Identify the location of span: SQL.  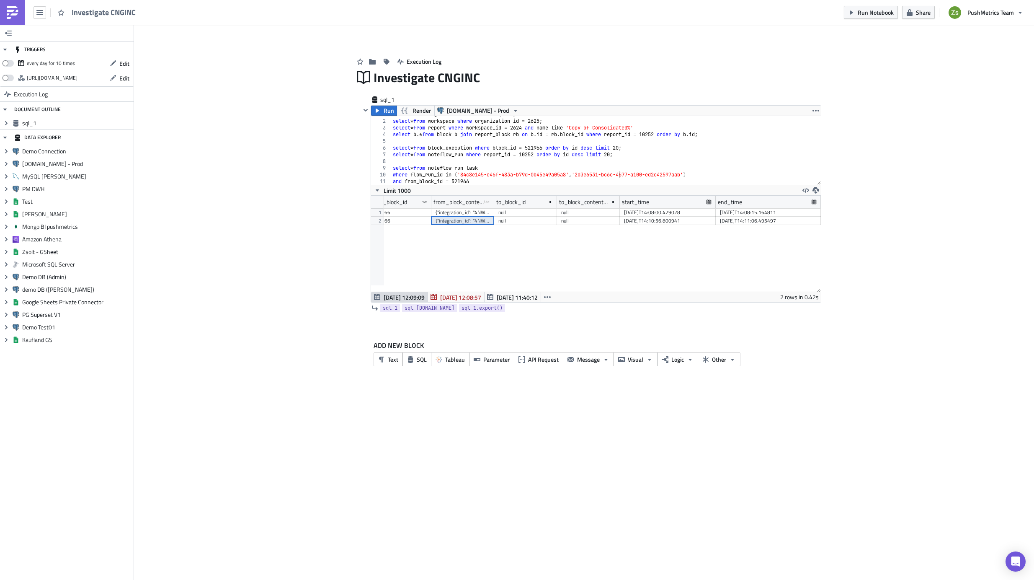
(422, 359).